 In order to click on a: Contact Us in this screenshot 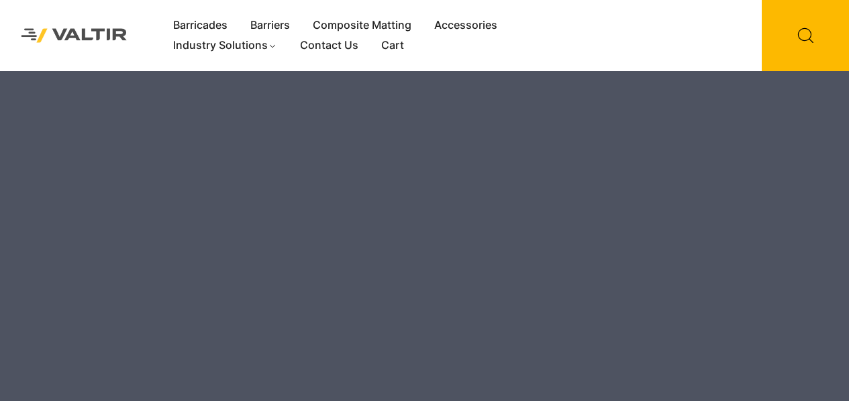, I will do `click(329, 46)`.